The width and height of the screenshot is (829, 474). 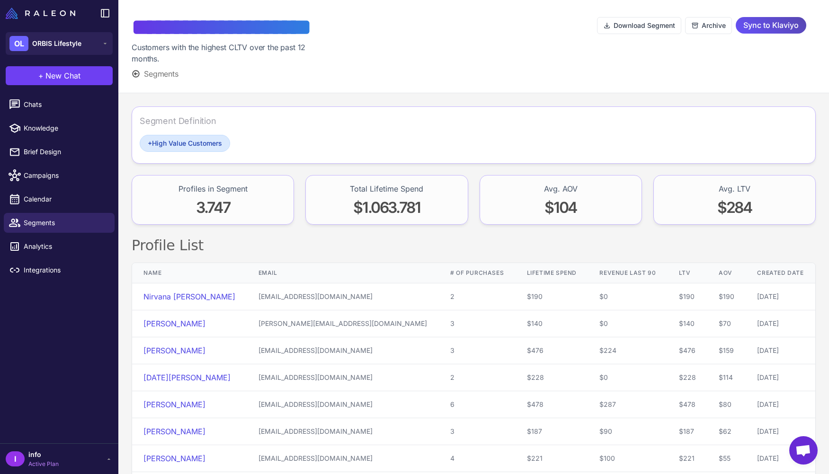 What do you see at coordinates (15, 459) in the screenshot?
I see `div: I` at bounding box center [15, 459].